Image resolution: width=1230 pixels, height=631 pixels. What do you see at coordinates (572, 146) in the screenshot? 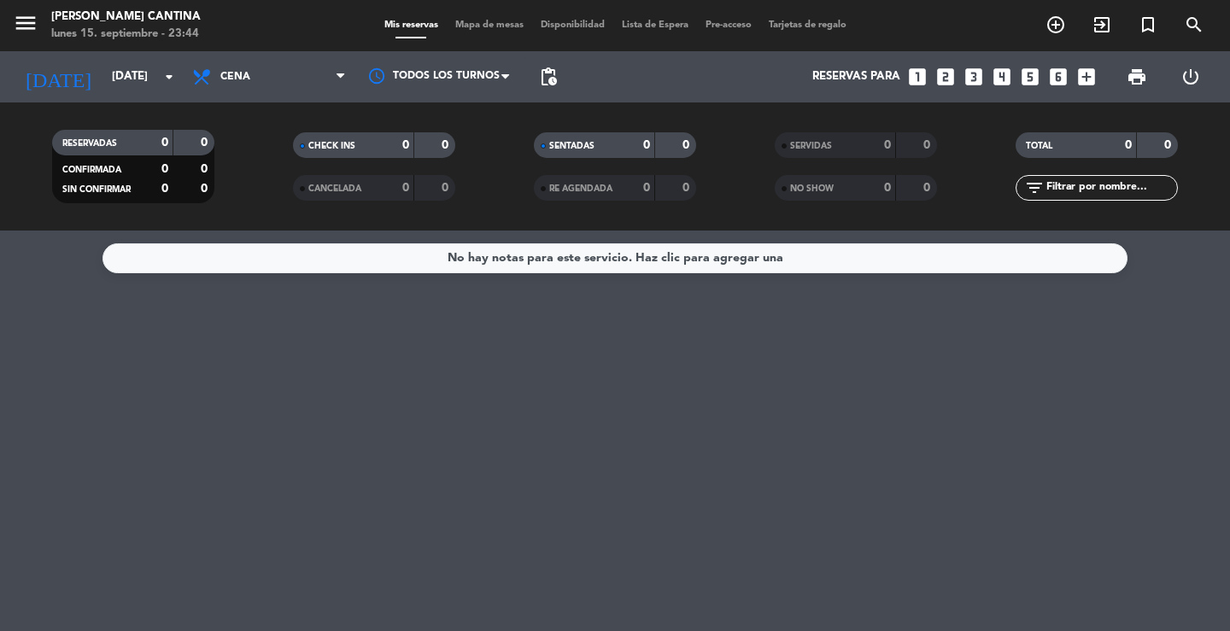
I see `span: SENTADAS` at bounding box center [572, 146].